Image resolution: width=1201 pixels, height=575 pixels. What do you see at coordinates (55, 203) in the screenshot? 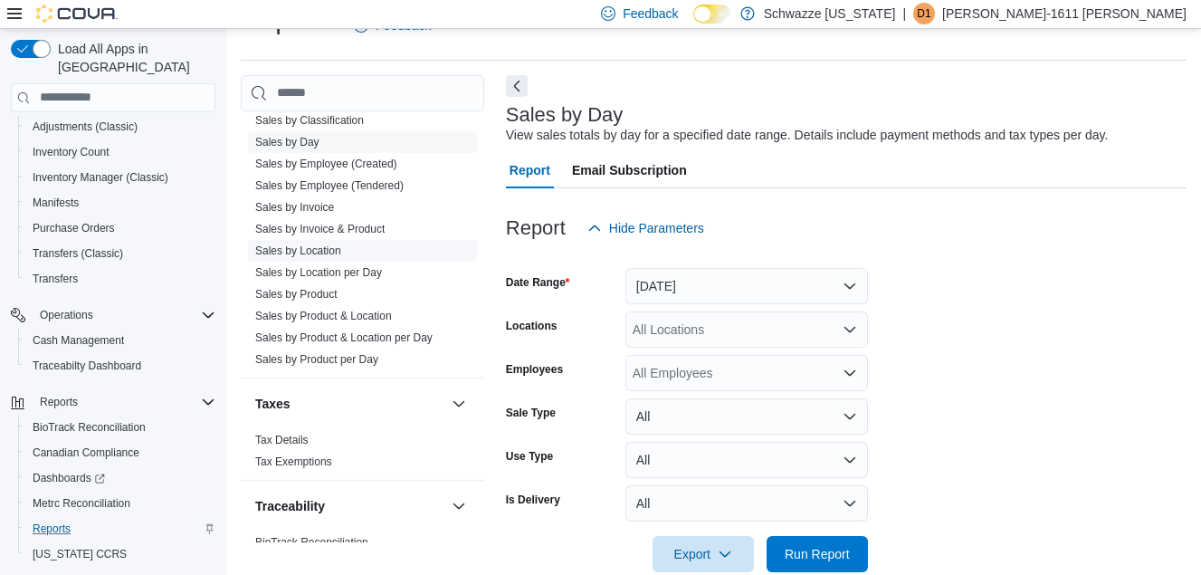
I see `span: Manifests` at bounding box center [55, 203].